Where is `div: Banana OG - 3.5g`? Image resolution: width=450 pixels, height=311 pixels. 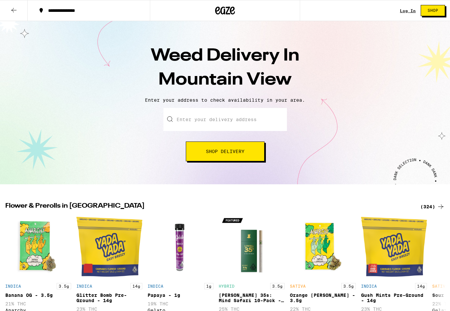
div: Banana OG - 3.5g is located at coordinates (38, 296).